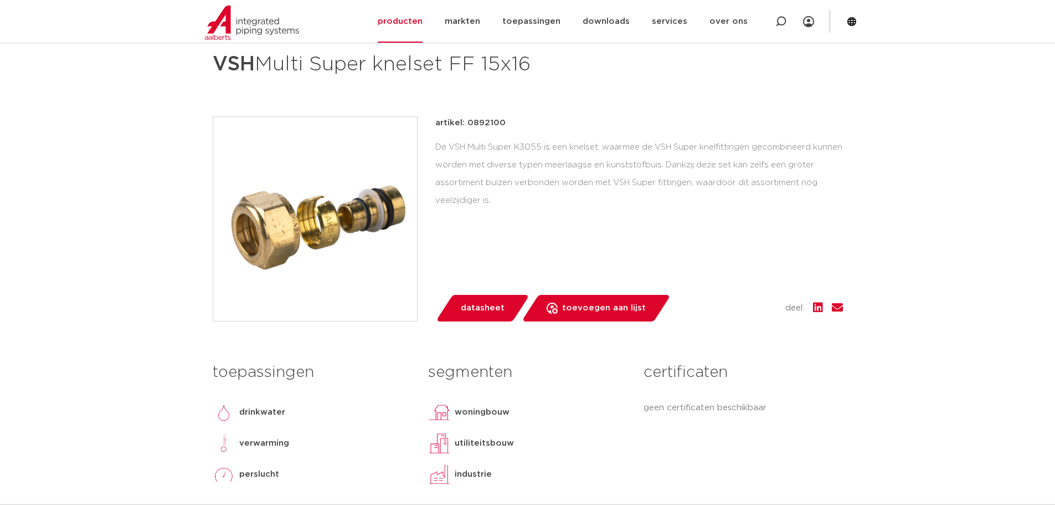 The image size is (1055, 505). Describe the element at coordinates (639, 173) in the screenshot. I see `div: De VSH Multi Super K3055 is een knelset, waarmee de VSH Super knelfittingen gecombineerd kunnen w...` at that location.